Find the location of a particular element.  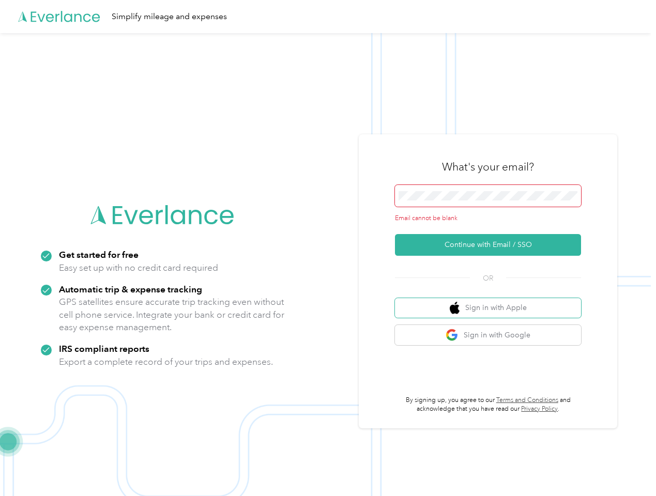

img: google logo is located at coordinates (452, 335).